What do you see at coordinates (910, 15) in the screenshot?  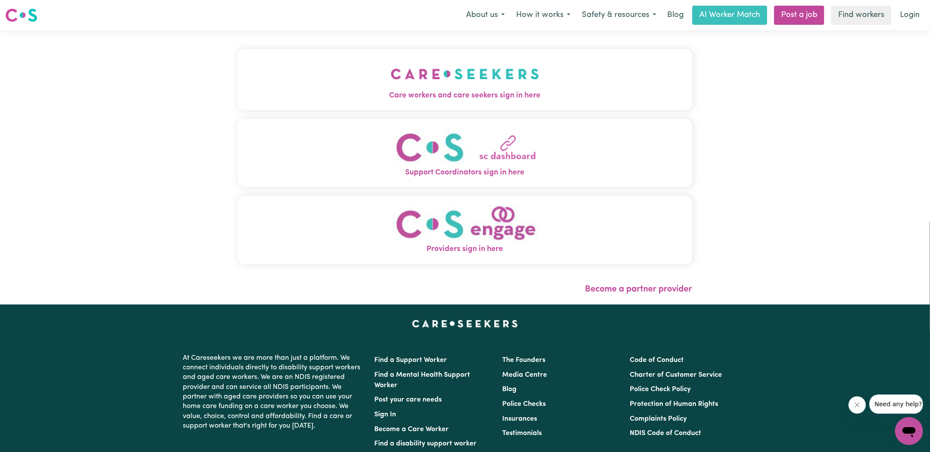 I see `a: Login` at bounding box center [910, 15].